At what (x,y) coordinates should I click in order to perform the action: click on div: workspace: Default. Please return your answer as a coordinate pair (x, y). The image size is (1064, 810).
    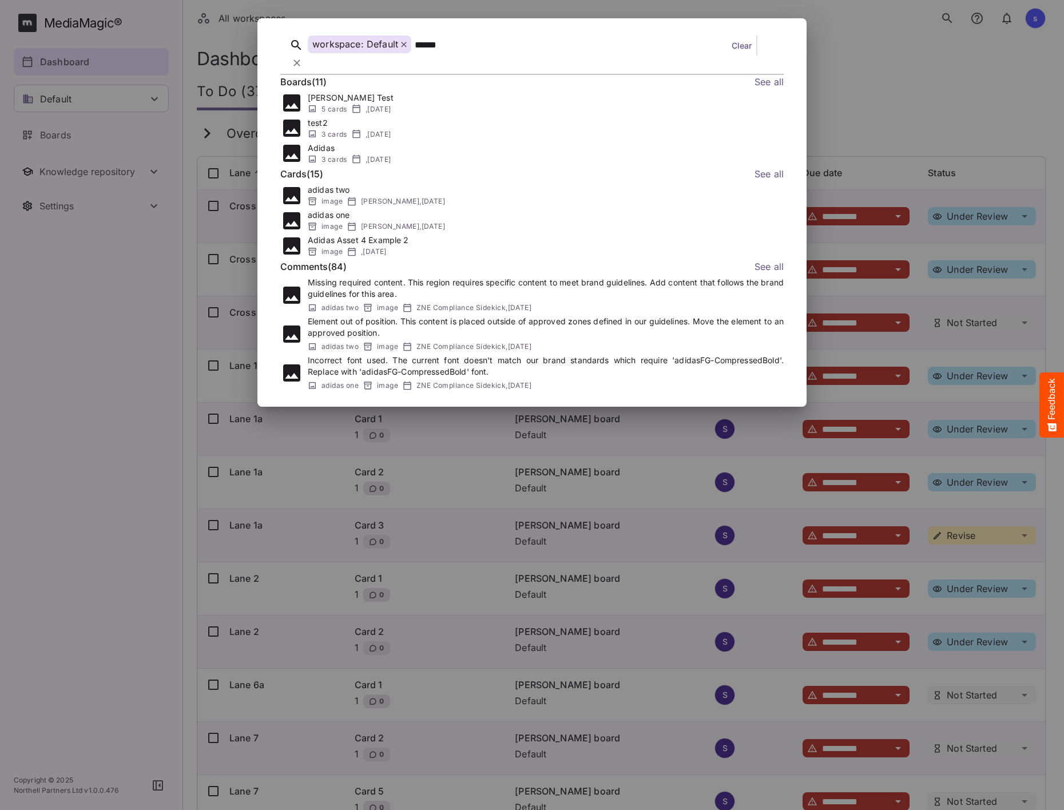
    Looking at the image, I should click on (359, 44).